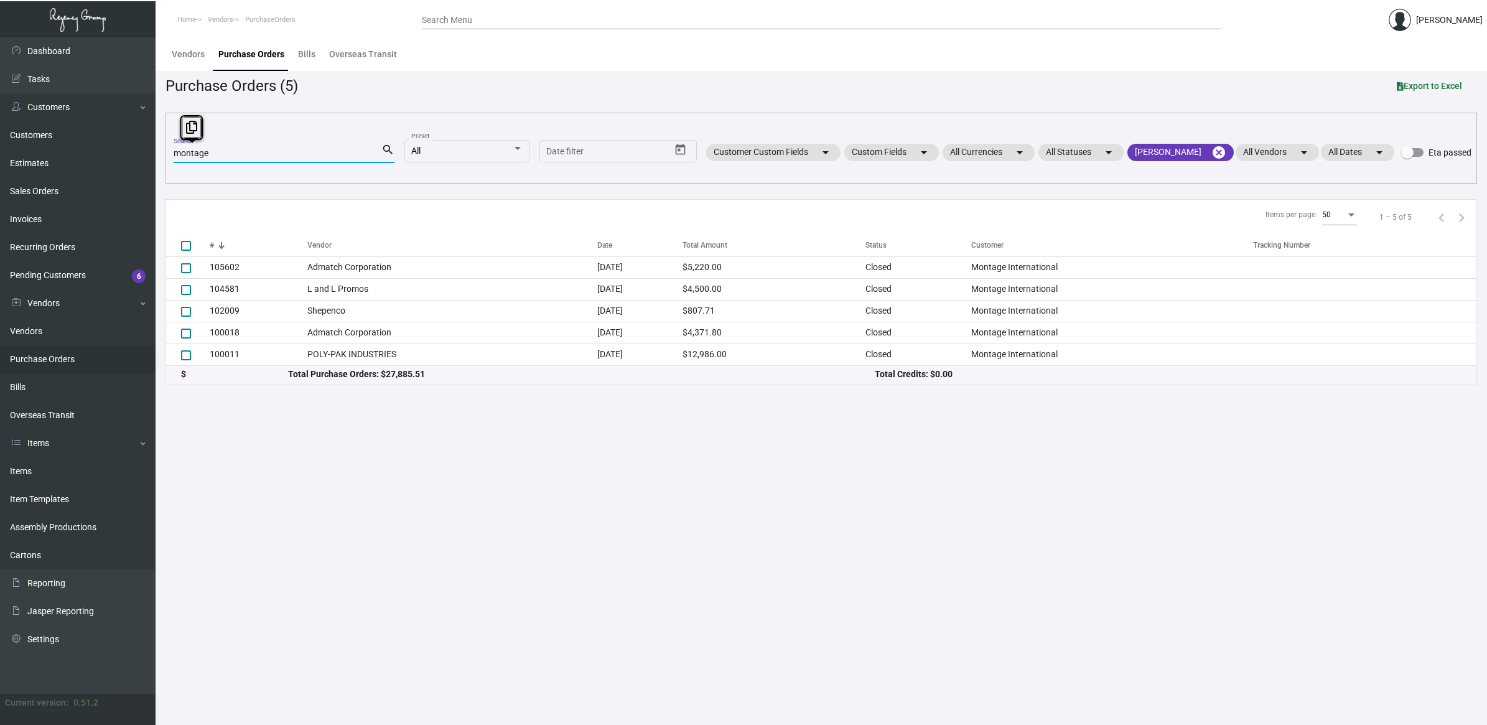  Describe the element at coordinates (188, 54) in the screenshot. I see `div: Vendors` at that location.